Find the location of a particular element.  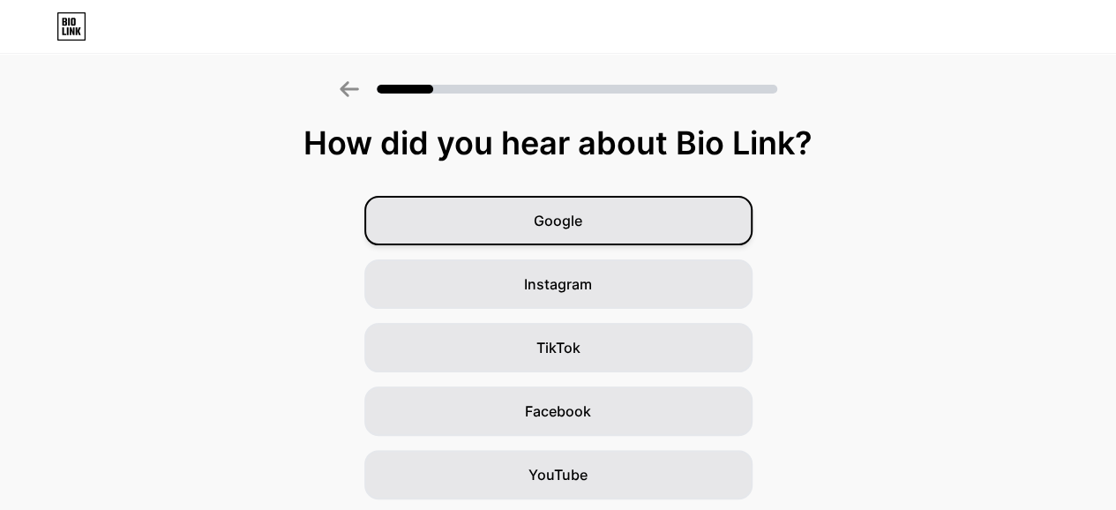

span: Facebook is located at coordinates (558, 411).